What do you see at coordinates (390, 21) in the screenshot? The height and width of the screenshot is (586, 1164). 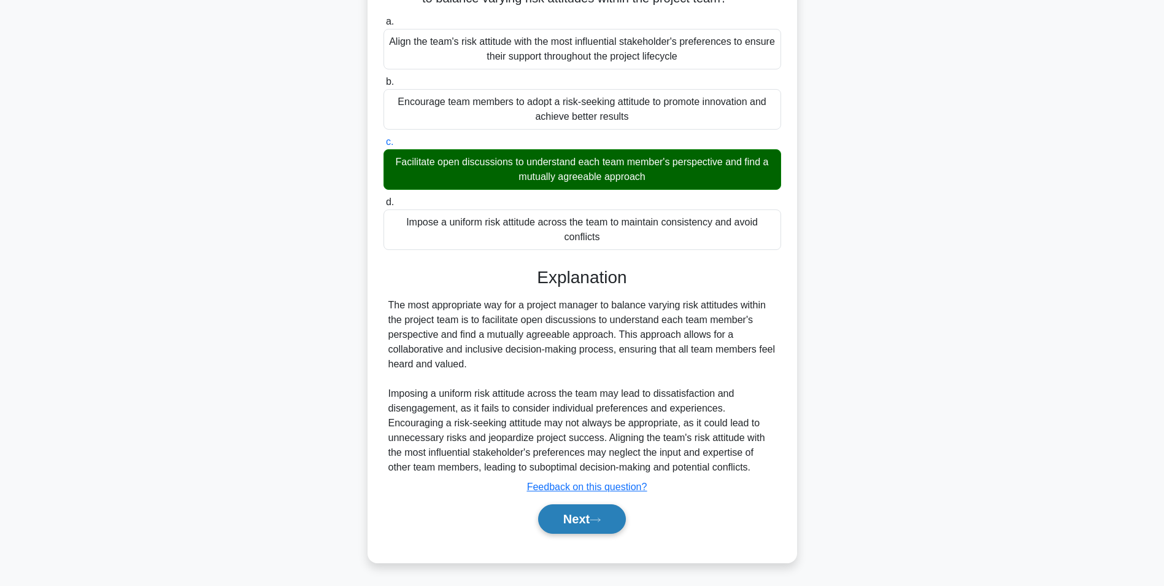 I see `span: a.` at bounding box center [390, 21].